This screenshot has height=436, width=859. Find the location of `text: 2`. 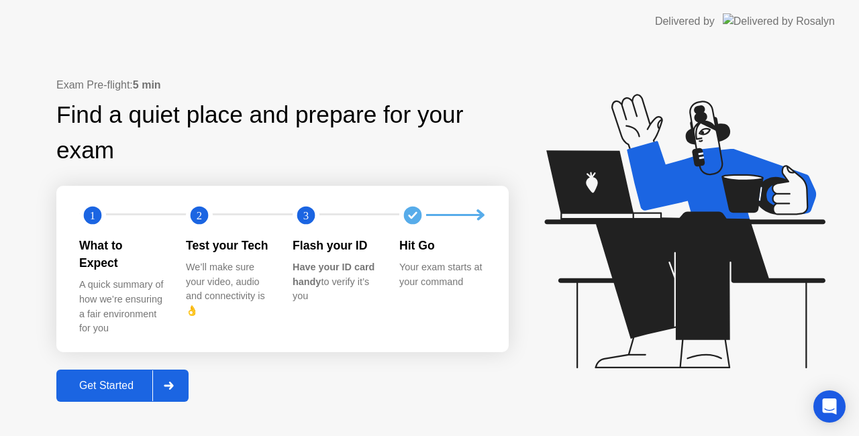

text: 2 is located at coordinates (199, 215).